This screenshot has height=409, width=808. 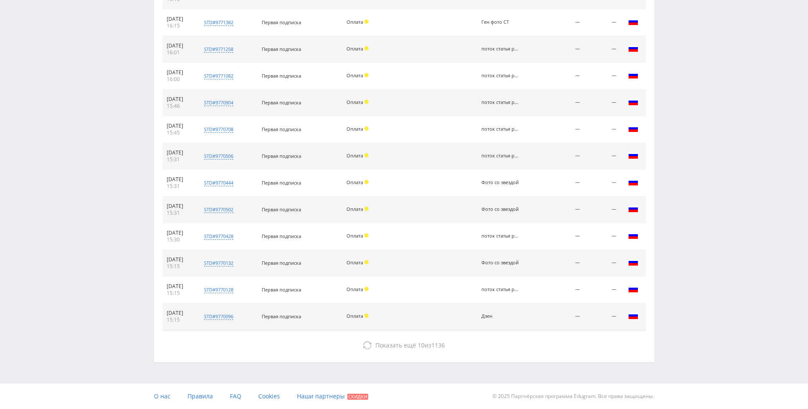 I want to click on div: 16:01, so click(x=179, y=53).